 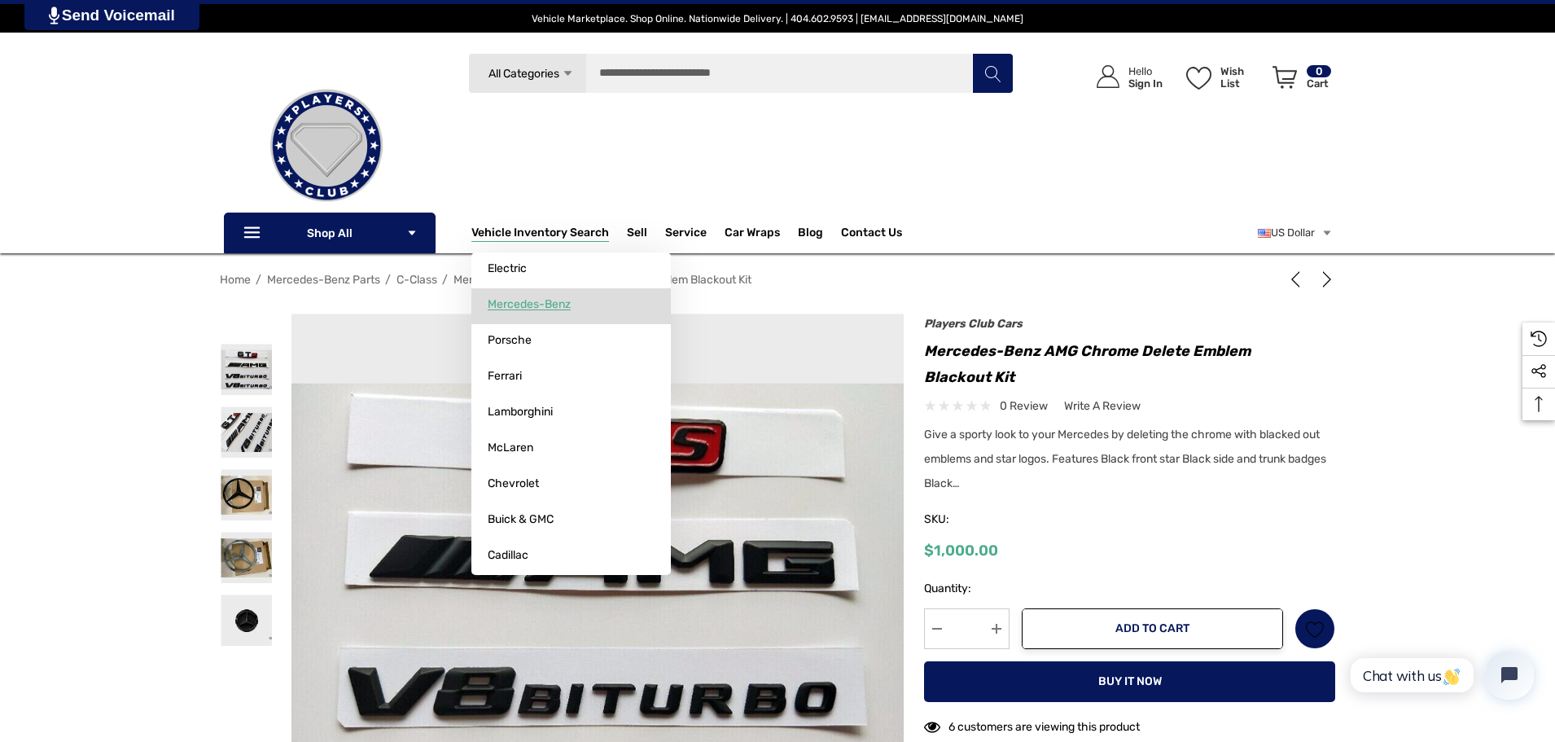 What do you see at coordinates (1295, 233) in the screenshot?
I see `a: USD` at bounding box center [1295, 233].